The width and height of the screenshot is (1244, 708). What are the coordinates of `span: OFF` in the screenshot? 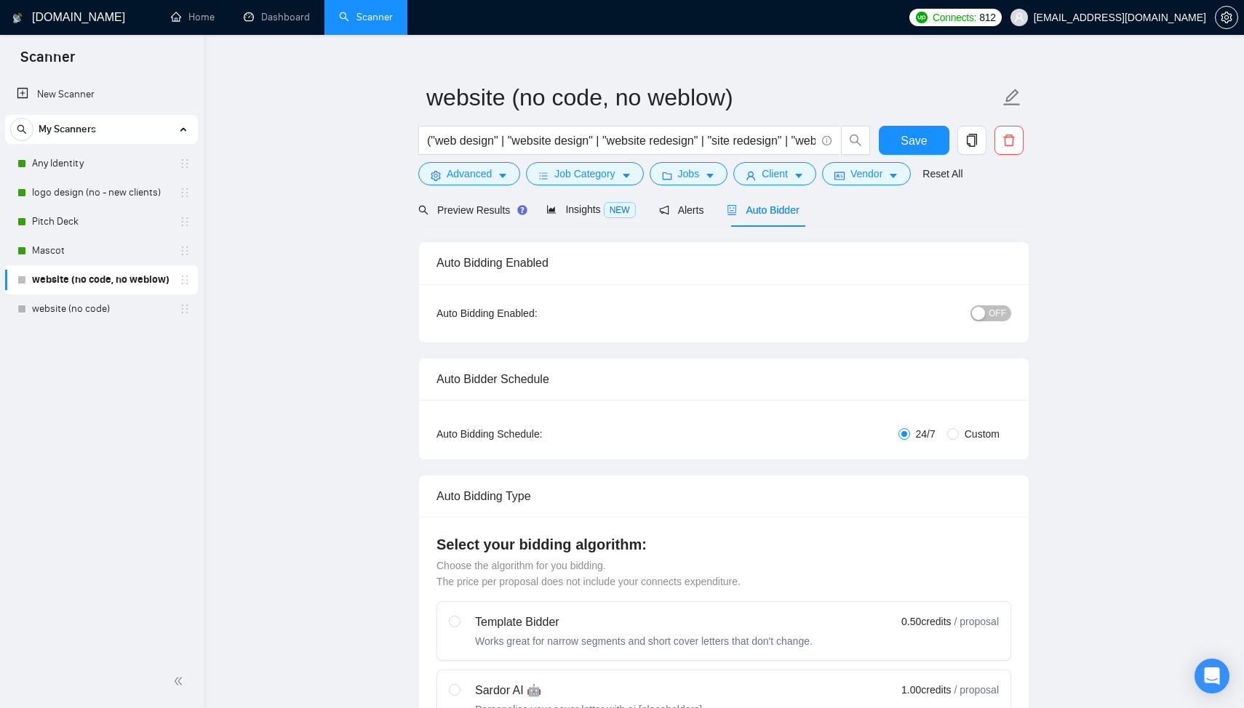 It's located at (997, 313).